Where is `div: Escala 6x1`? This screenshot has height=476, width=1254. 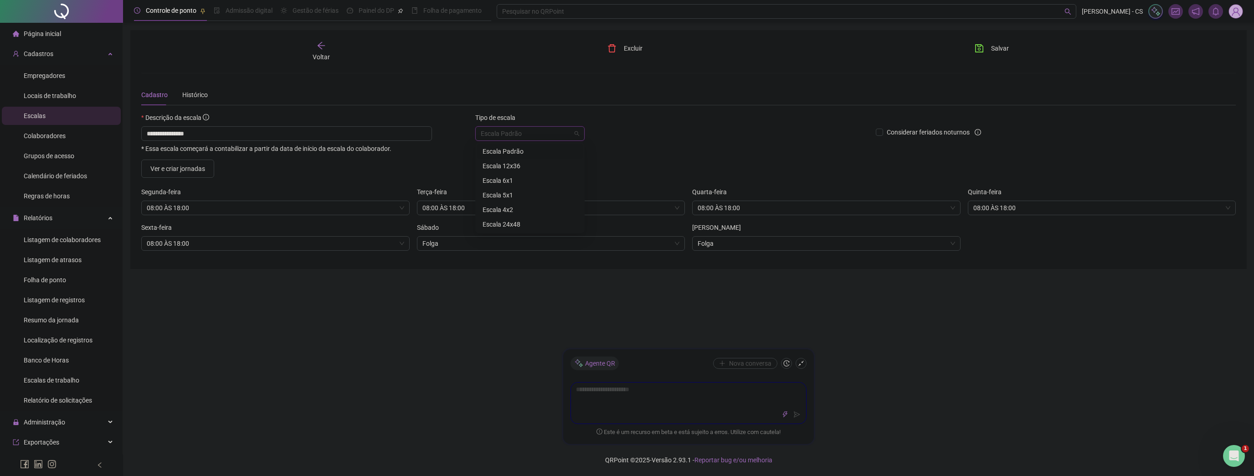 div: Escala 6x1 is located at coordinates (530, 181).